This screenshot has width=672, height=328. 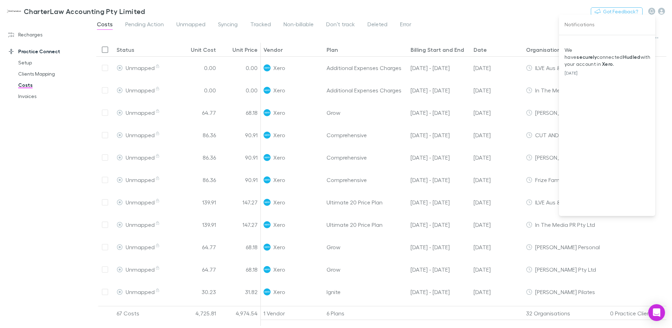 I want to click on strong: Xero, so click(x=607, y=64).